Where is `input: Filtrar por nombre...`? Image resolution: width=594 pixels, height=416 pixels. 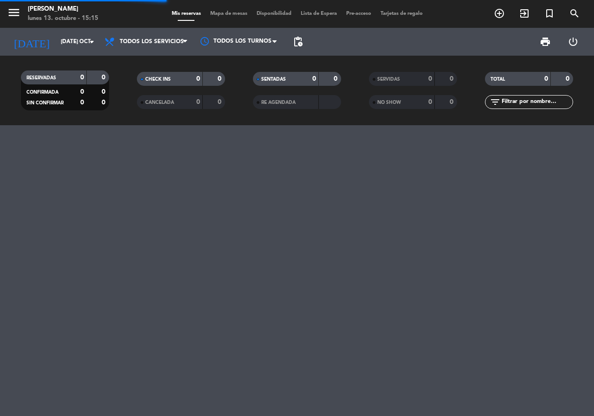 input: Filtrar por nombre... is located at coordinates (536, 102).